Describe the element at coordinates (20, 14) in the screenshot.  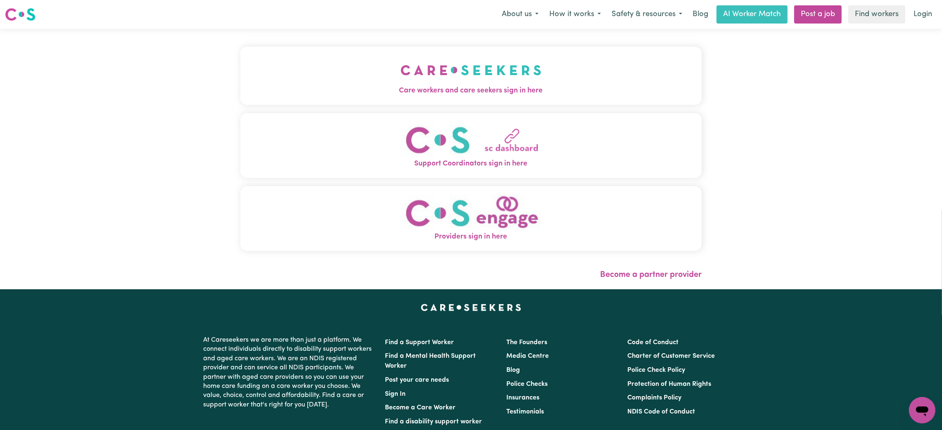
I see `a: Careseekers logo` at that location.